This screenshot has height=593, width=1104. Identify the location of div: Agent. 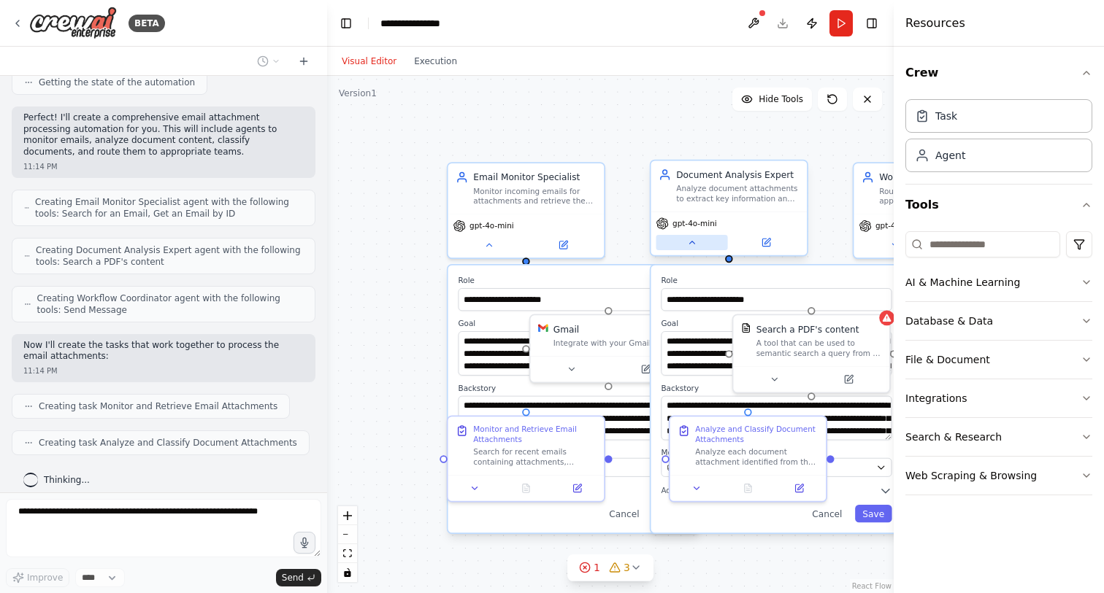
(950, 155).